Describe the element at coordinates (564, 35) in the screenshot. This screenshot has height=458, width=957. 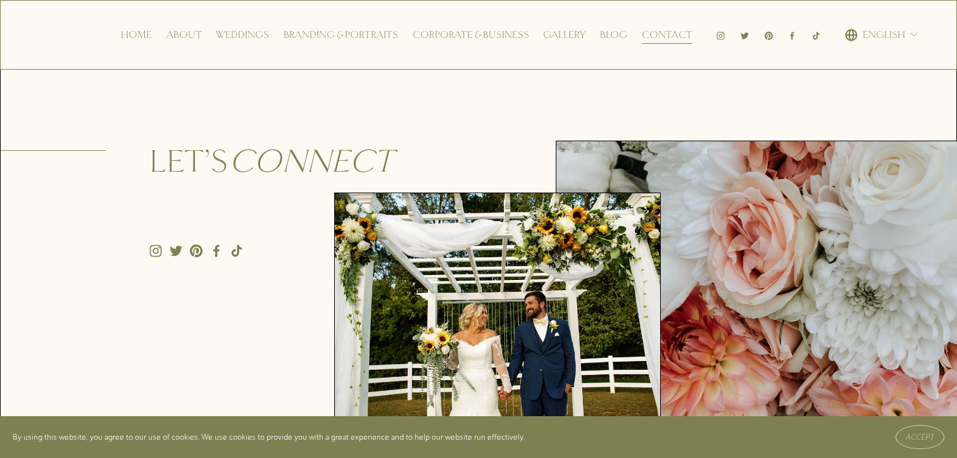
I see `a: Gallery` at that location.